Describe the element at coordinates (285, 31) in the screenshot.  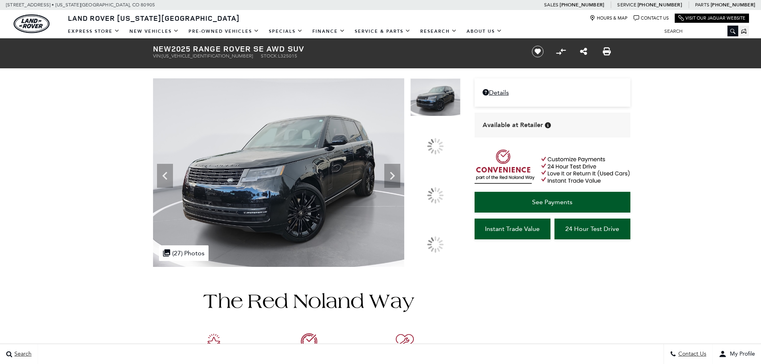
I see `a: Specials` at that location.